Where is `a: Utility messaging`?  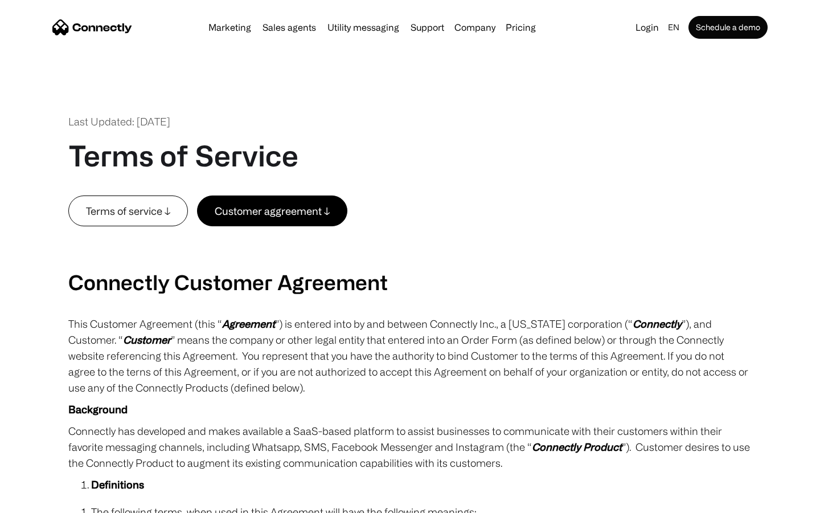 a: Utility messaging is located at coordinates (364, 27).